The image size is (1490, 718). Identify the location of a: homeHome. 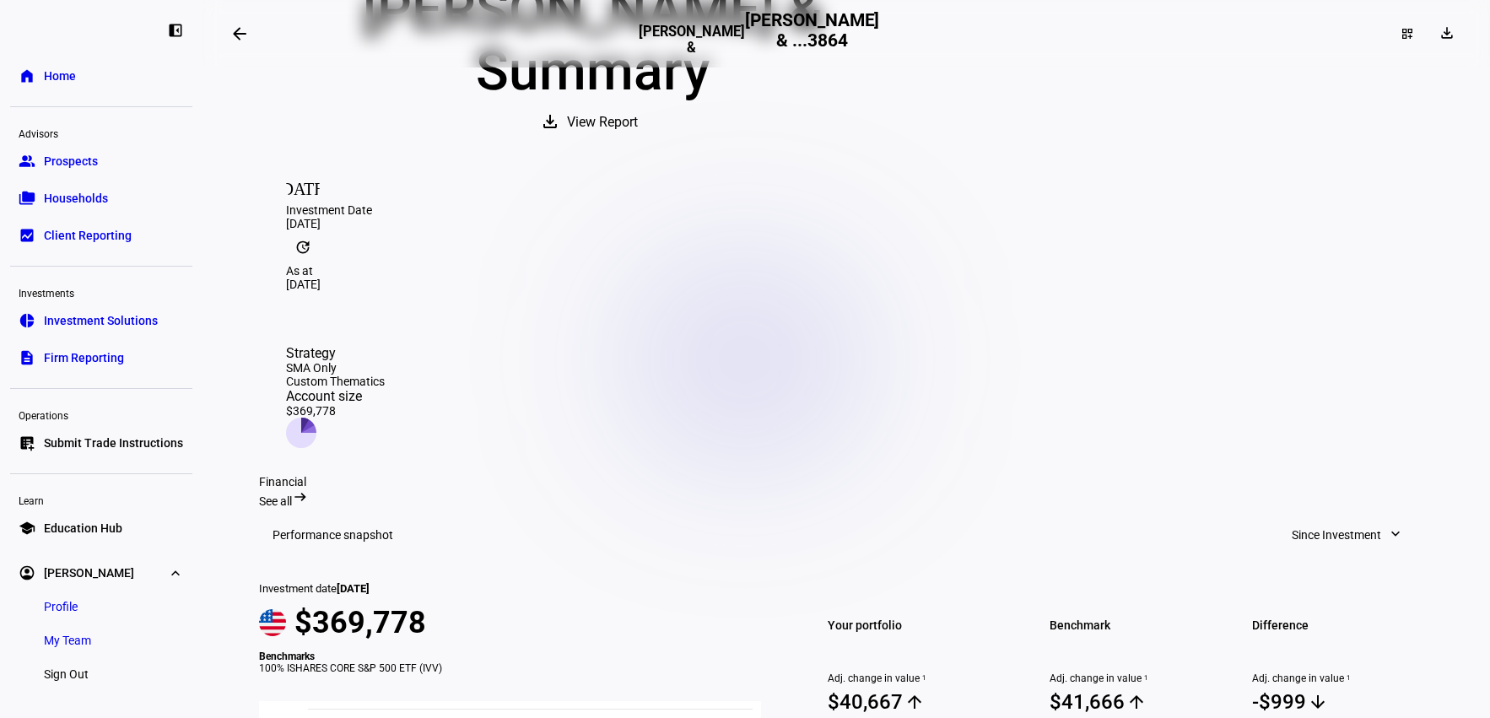
(101, 76).